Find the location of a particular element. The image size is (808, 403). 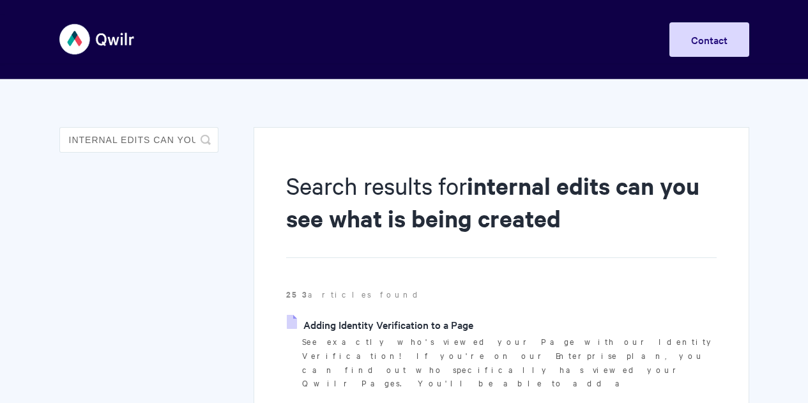

h1: Search results for is located at coordinates (501, 213).